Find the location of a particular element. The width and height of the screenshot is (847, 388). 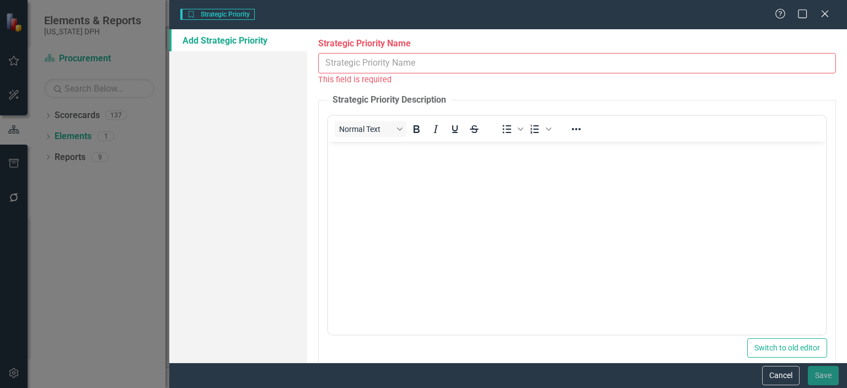

input: Strategic Priority Name is located at coordinates (577, 63).